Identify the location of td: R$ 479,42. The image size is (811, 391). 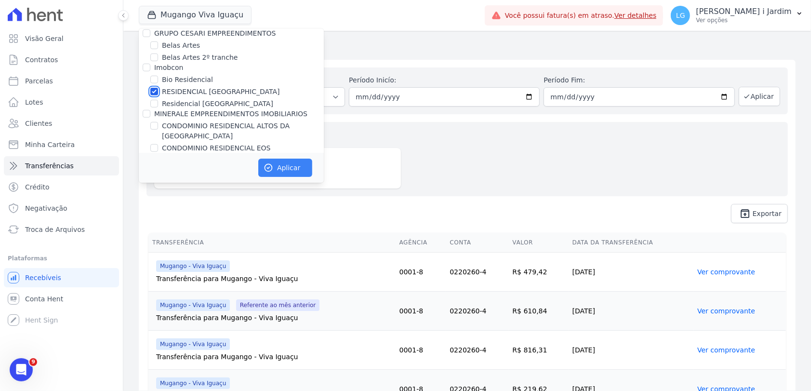
(539, 272).